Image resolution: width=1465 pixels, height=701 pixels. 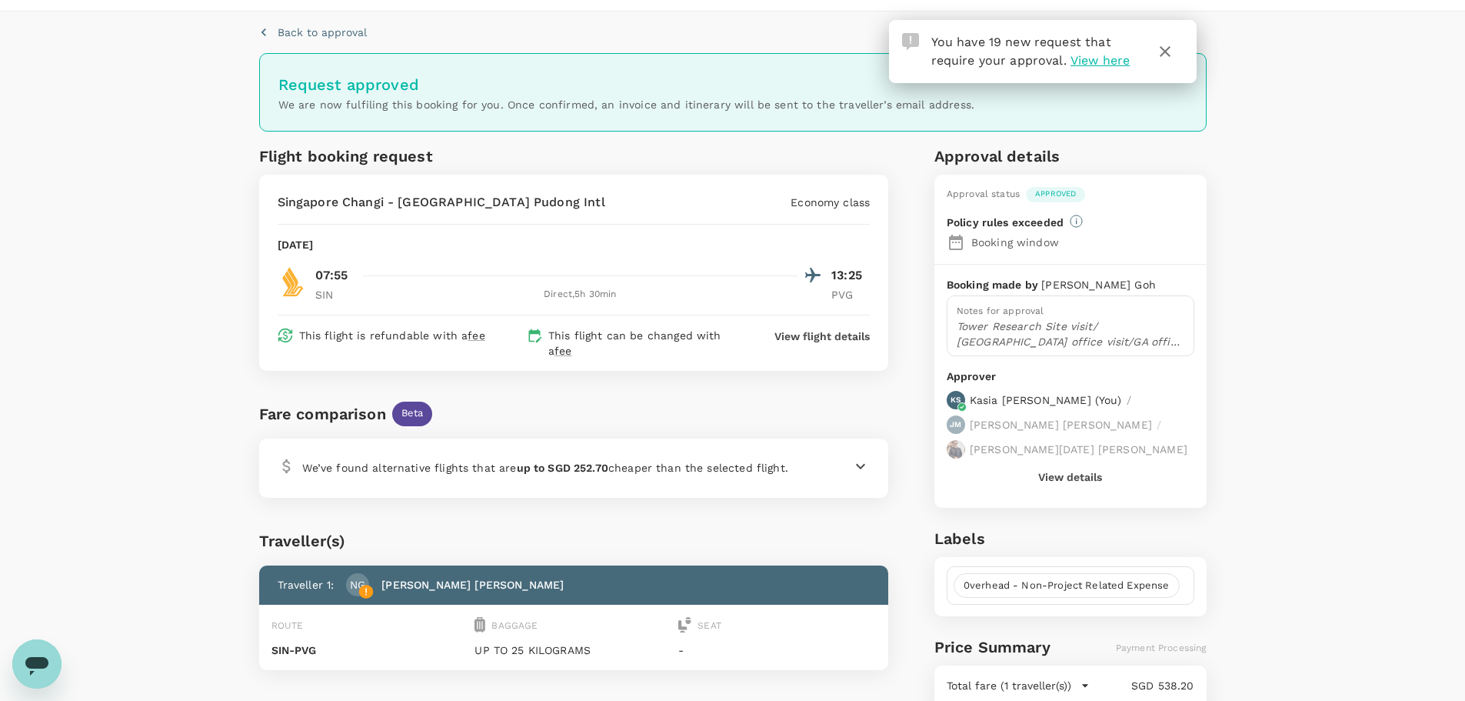 I want to click on span: Beta, so click(x=412, y=413).